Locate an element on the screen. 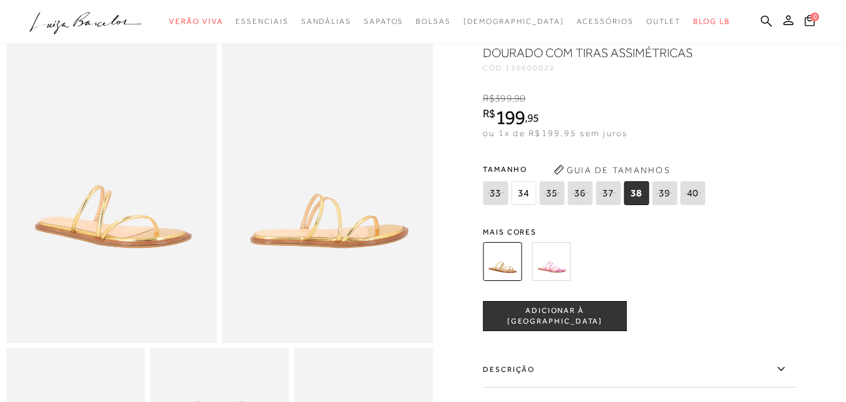 The image size is (846, 402). span: 90 is located at coordinates (520, 98).